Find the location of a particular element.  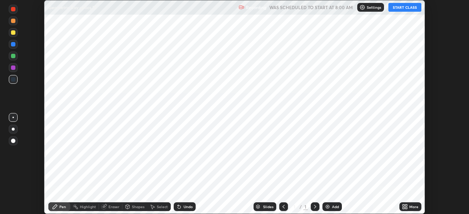

div: Add is located at coordinates (335, 207).